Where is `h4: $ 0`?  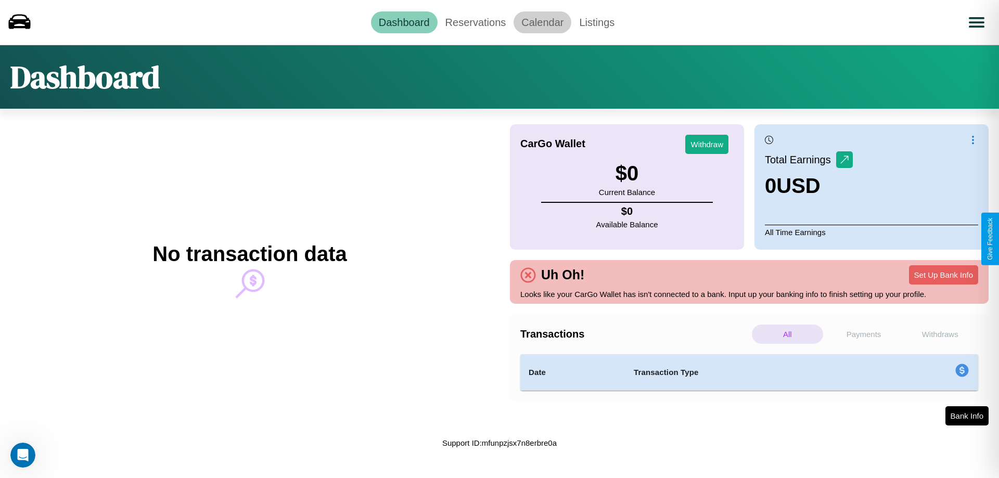 h4: $ 0 is located at coordinates (627, 211).